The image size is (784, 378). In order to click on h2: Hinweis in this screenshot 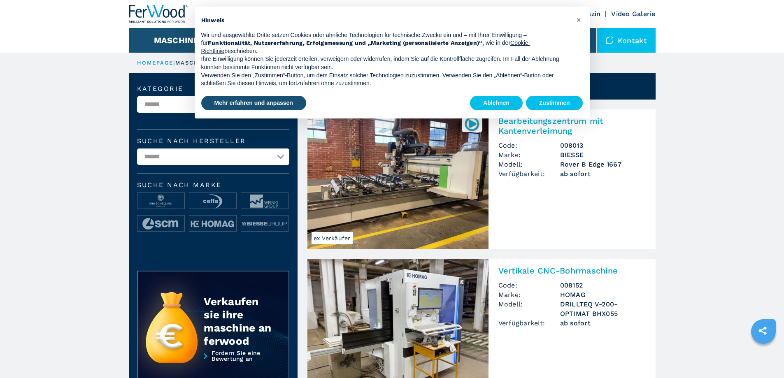, I will do `click(386, 21)`.